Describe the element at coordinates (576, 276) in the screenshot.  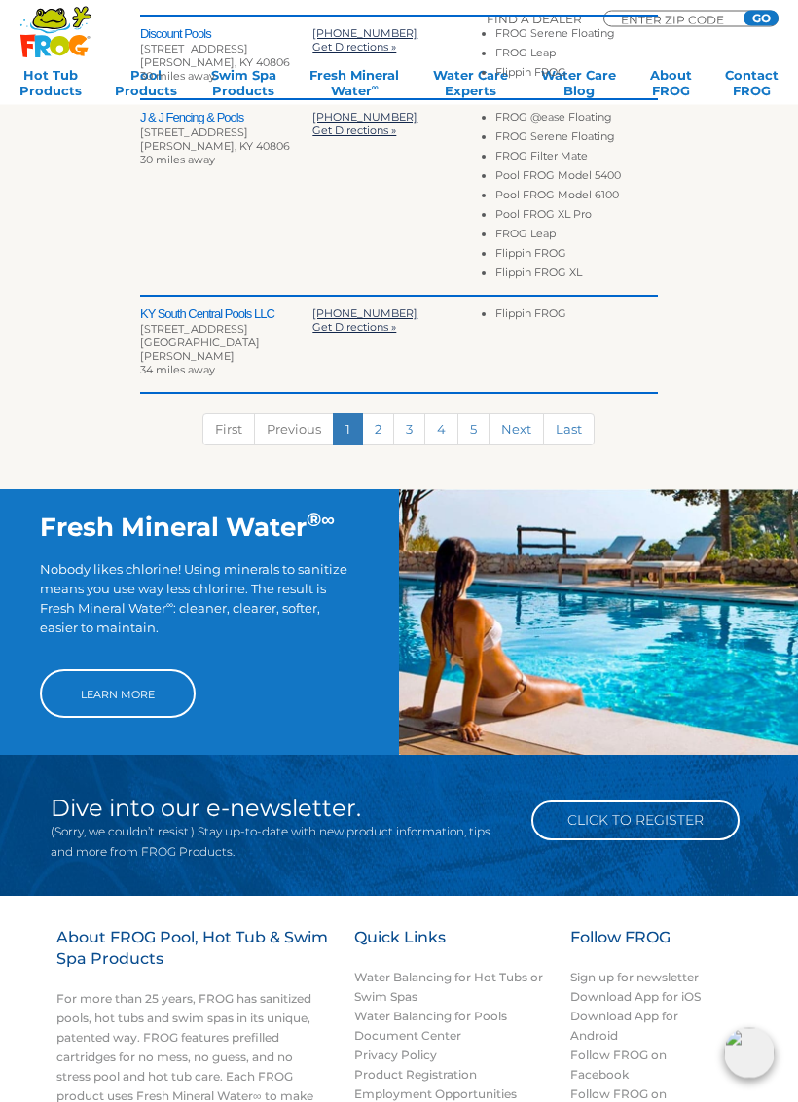
I see `li: Flippin FROG XL` at that location.